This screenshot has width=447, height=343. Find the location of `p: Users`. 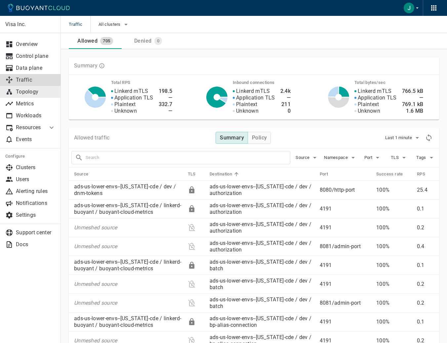

p: Users is located at coordinates (36, 179).